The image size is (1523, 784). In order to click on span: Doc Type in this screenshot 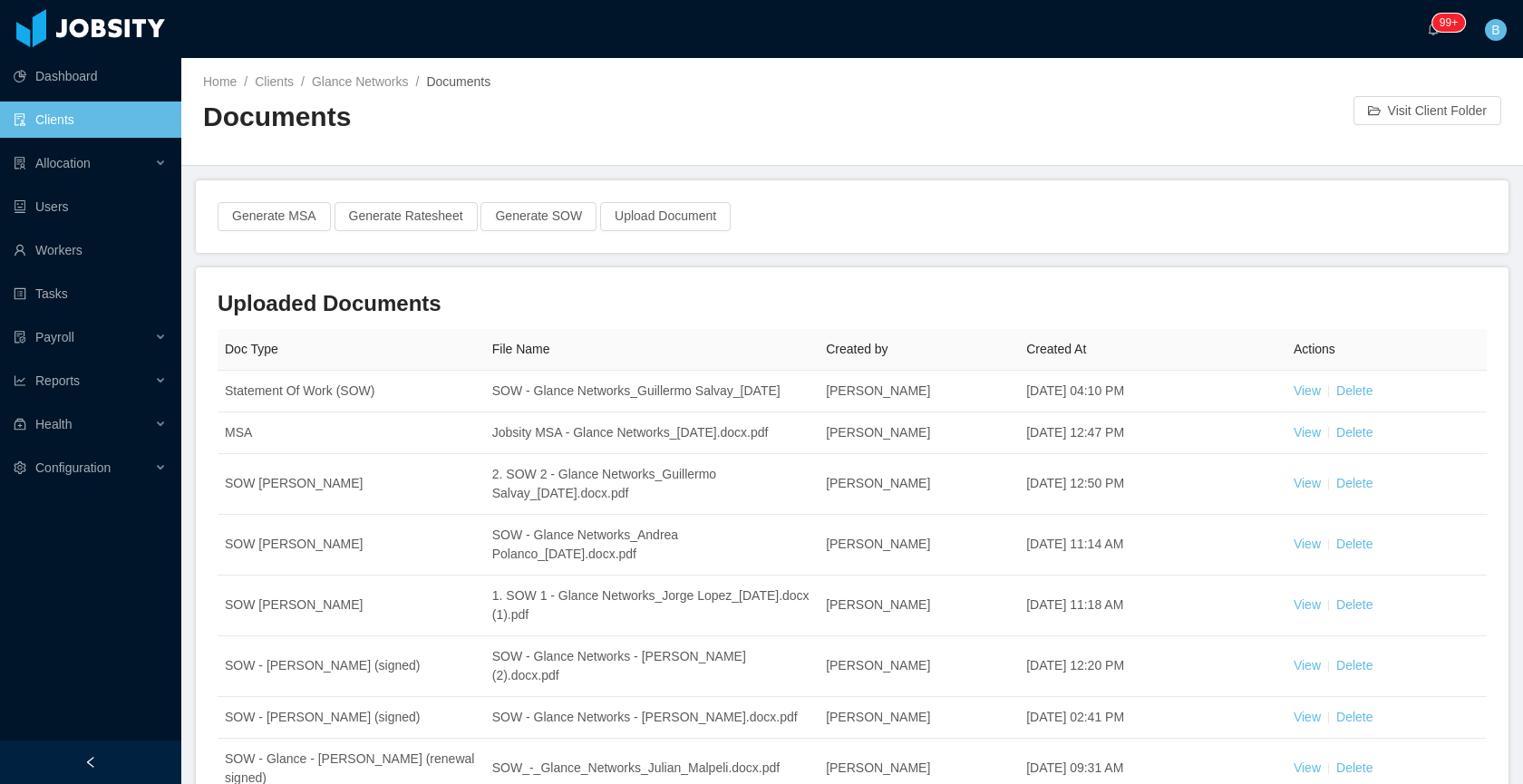, I will do `click(251, 349)`.